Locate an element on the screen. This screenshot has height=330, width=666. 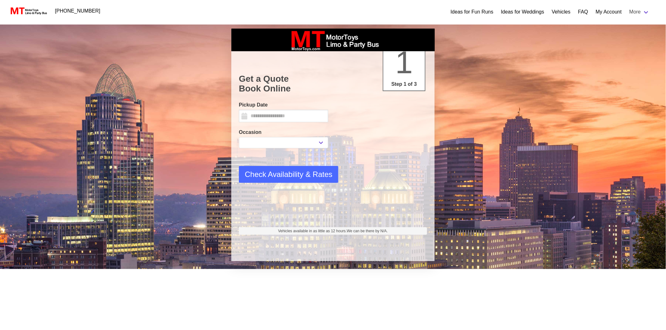
button: Check Availability & Rates is located at coordinates (288, 175).